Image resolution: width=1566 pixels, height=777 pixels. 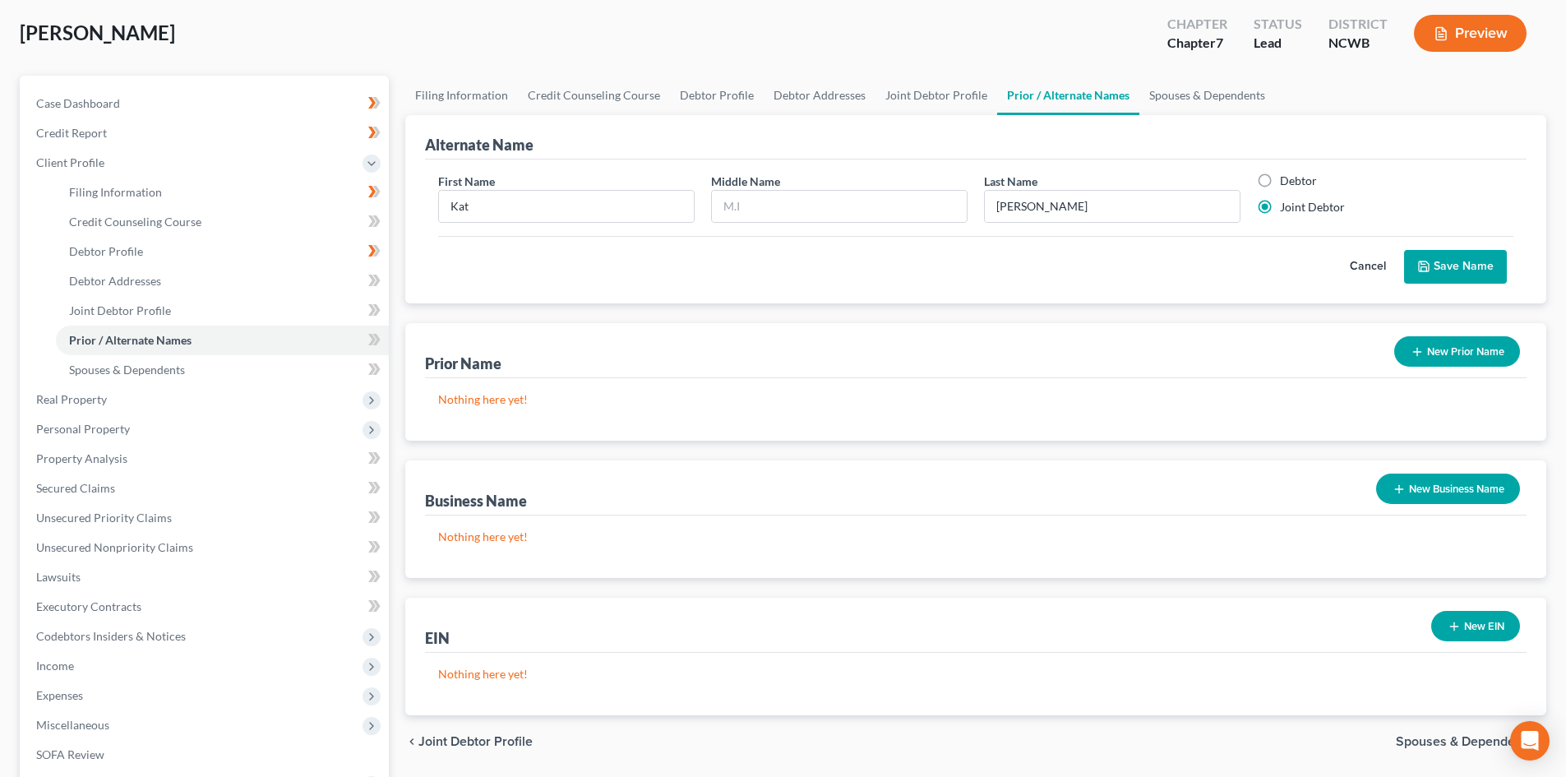 I want to click on label: Middle Name, so click(x=745, y=181).